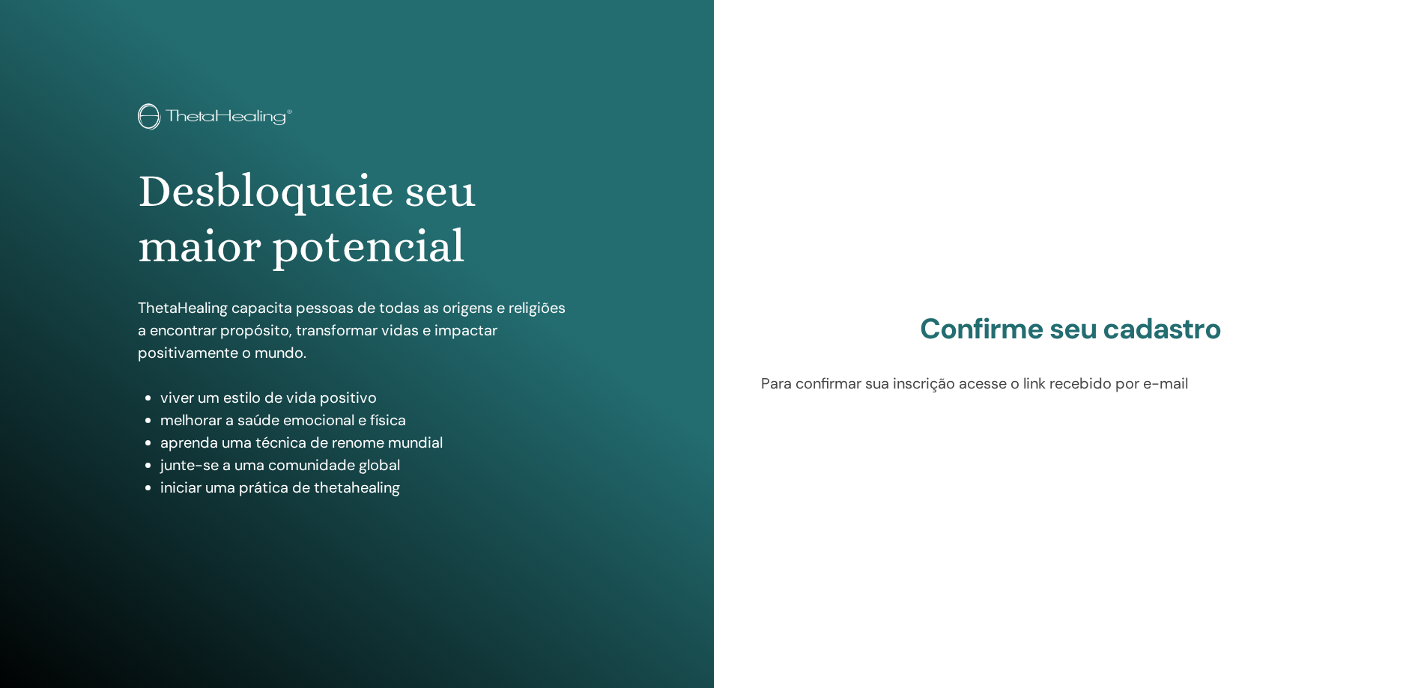 This screenshot has height=688, width=1427. I want to click on h1: Desbloqueie seu maior potencial, so click(357, 219).